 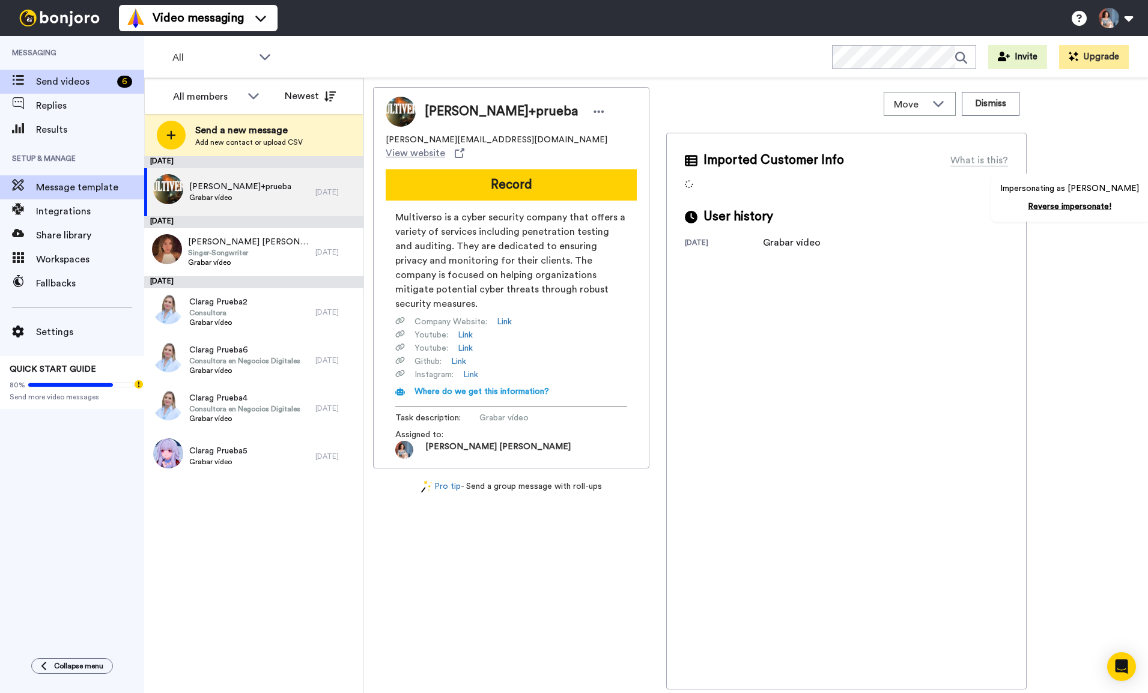 What do you see at coordinates (437, 418) in the screenshot?
I see `span: Task description :` at bounding box center [437, 418].